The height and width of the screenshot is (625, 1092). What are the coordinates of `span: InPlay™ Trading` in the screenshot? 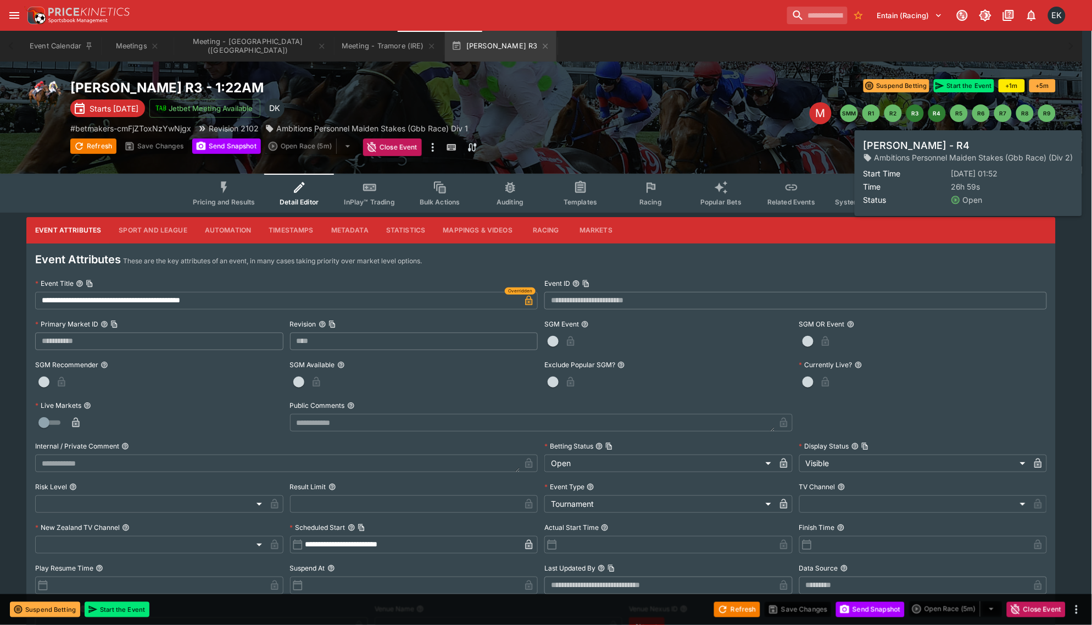 It's located at (370, 202).